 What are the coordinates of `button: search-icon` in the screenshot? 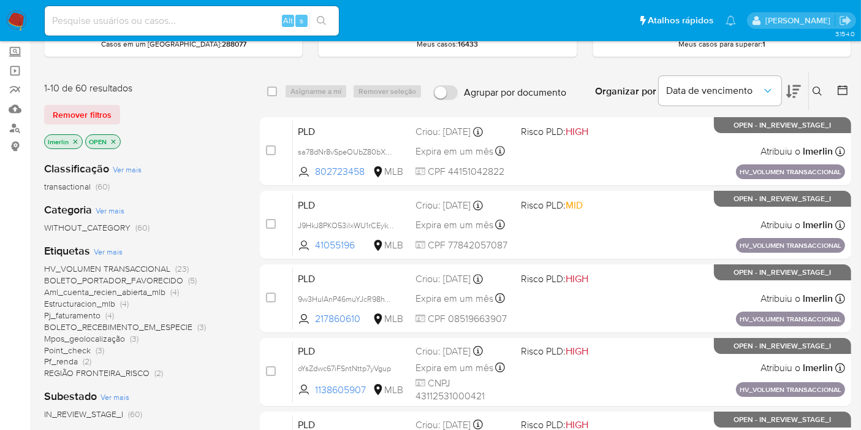 It's located at (321, 21).